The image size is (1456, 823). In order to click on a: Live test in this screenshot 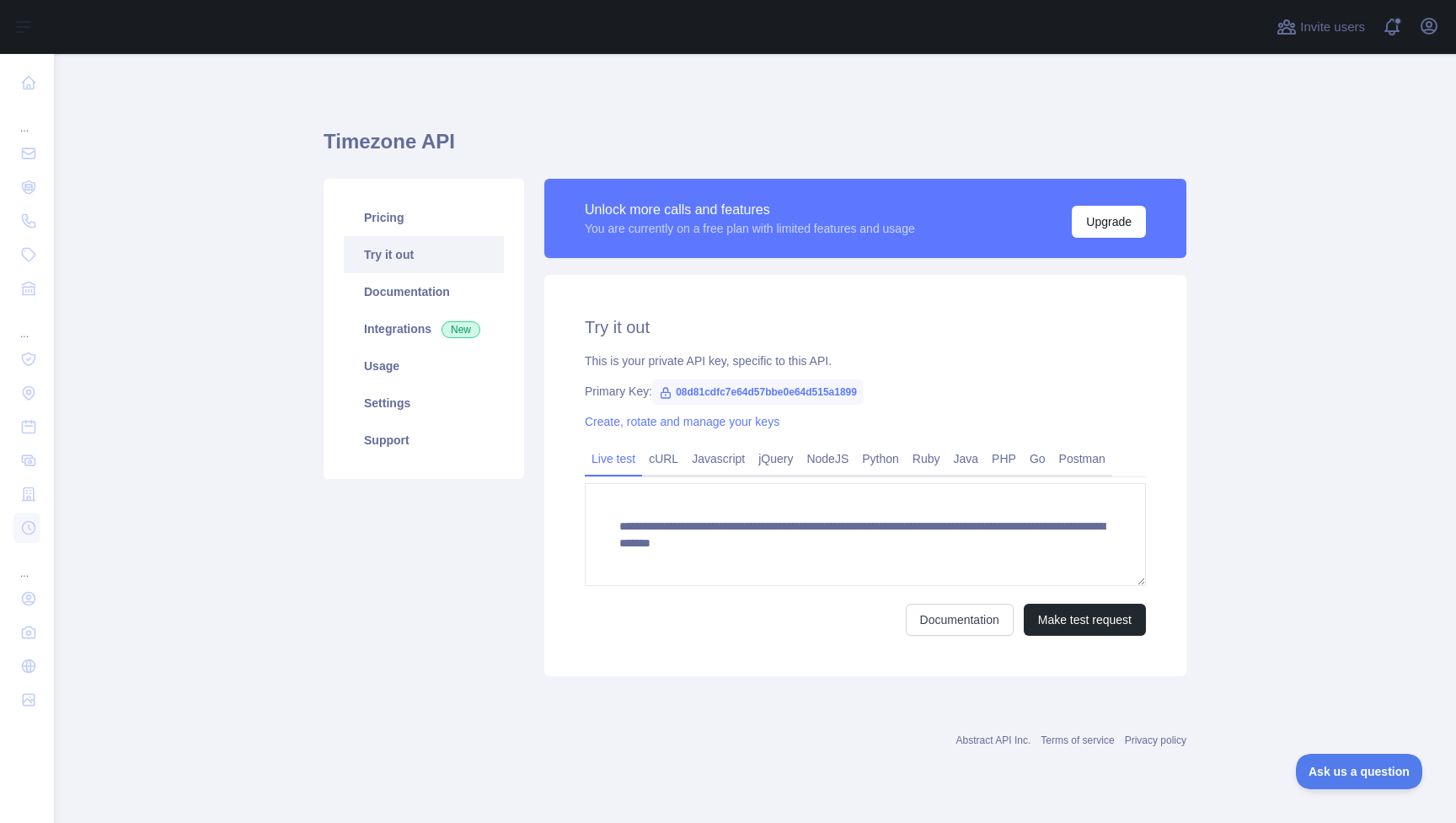, I will do `click(614, 458)`.